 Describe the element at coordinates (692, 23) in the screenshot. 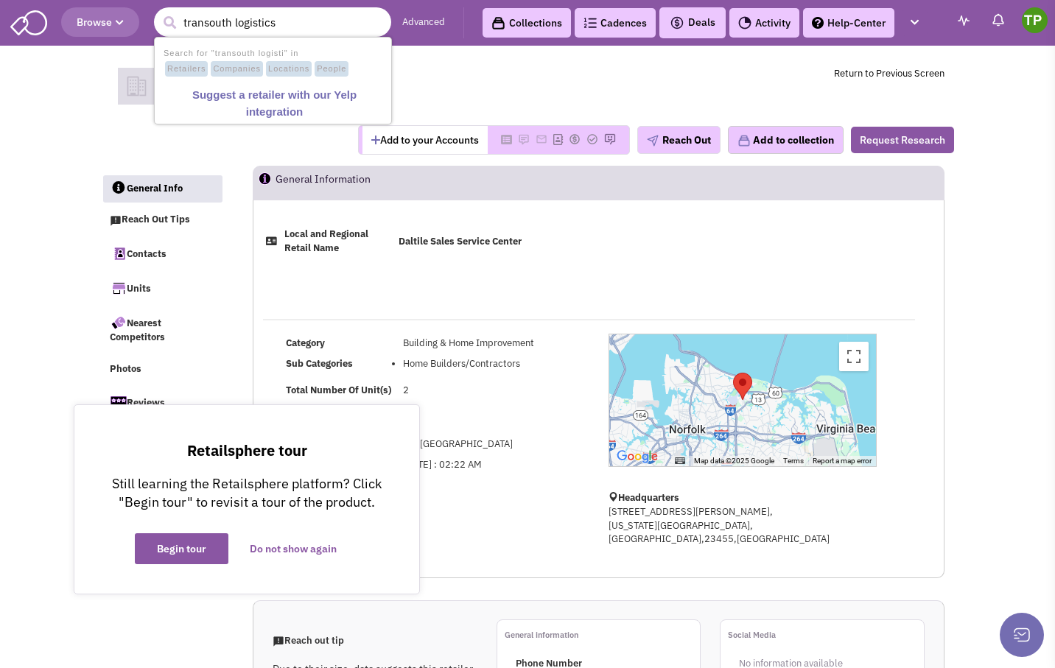

I see `button: Deals` at that location.